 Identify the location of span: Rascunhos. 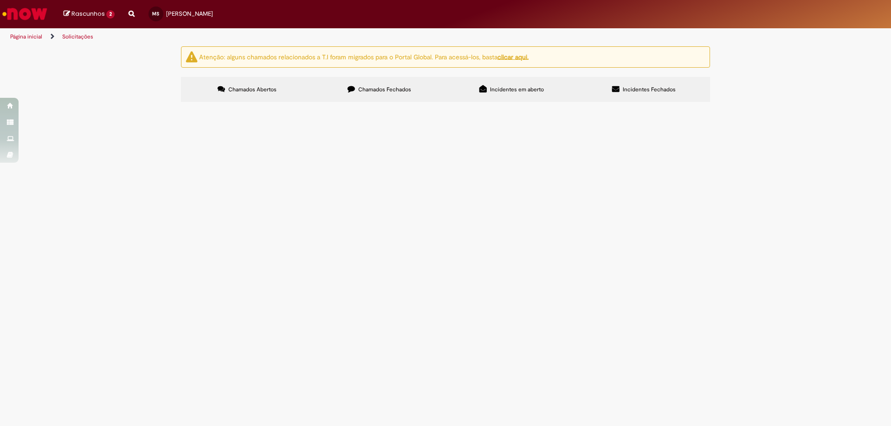
(88, 13).